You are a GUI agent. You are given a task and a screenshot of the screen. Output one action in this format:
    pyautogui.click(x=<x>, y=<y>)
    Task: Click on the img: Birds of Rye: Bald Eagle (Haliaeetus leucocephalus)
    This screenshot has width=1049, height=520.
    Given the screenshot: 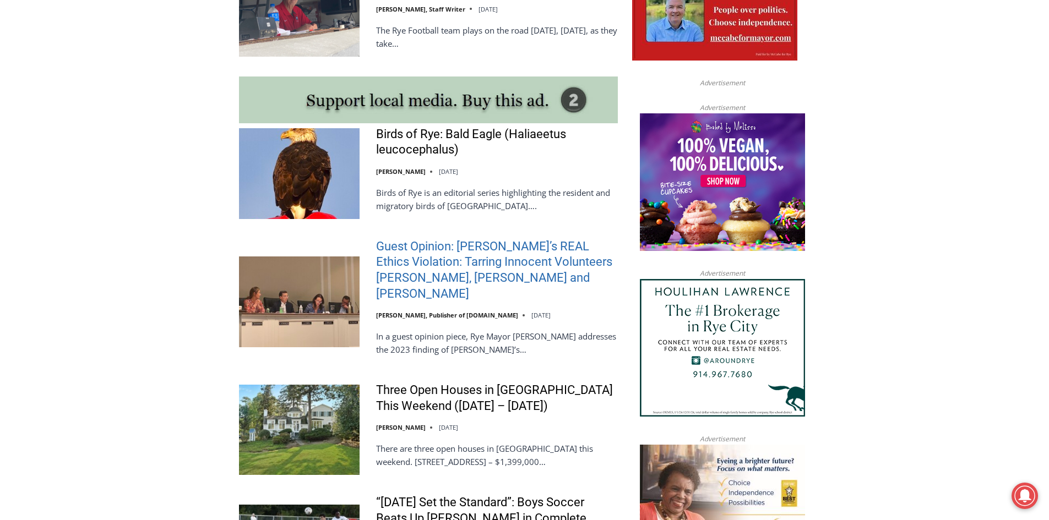 What is the action you would take?
    pyautogui.click(x=299, y=173)
    